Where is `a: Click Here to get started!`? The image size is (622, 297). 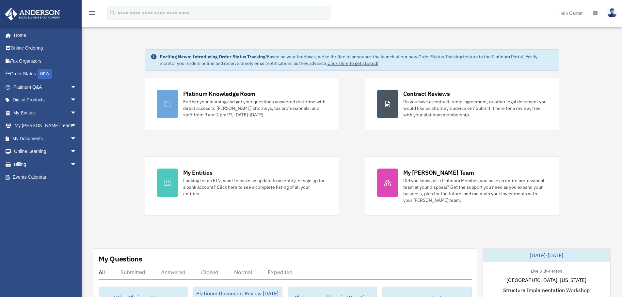
a: Click Here to get started! is located at coordinates (353, 63).